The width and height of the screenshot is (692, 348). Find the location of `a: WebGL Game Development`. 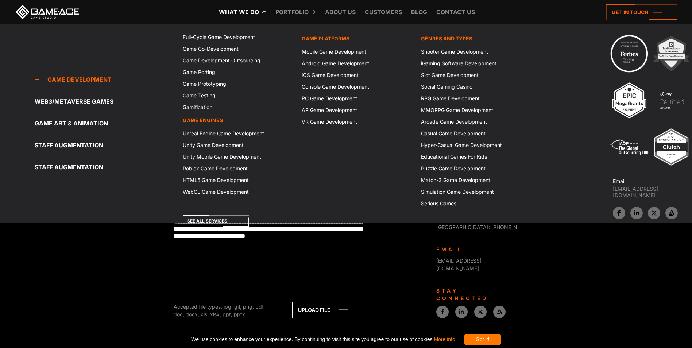

a: WebGL Game Development is located at coordinates (238, 192).